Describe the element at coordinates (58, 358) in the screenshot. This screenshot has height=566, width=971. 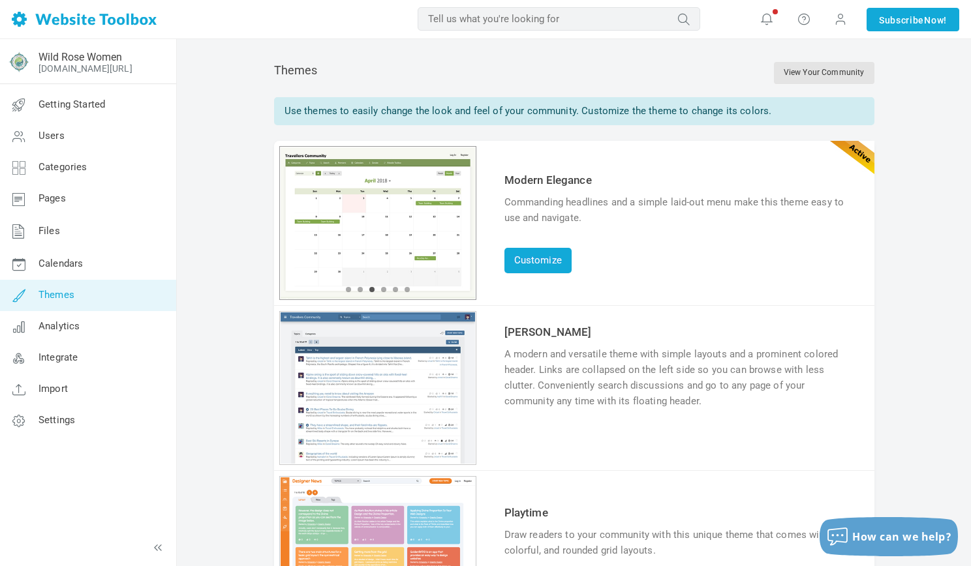
I see `span: Integrate` at that location.